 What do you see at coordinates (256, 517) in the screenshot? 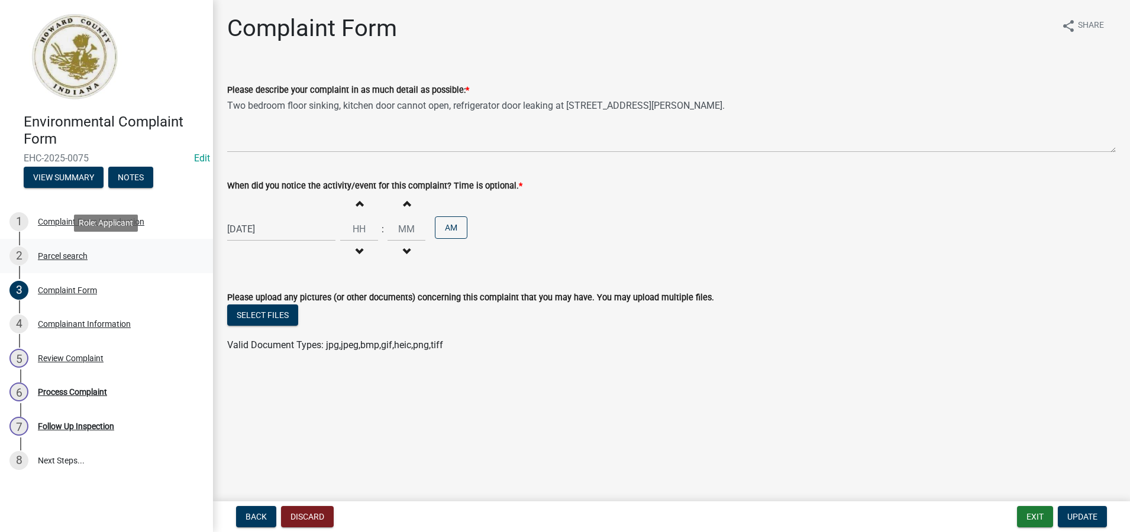
I see `button: Back` at bounding box center [256, 517].